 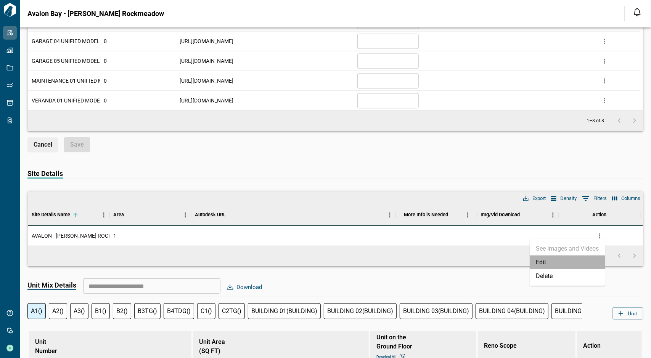 What do you see at coordinates (79, 311) in the screenshot?
I see `p: A3 ( )` at bounding box center [79, 311].